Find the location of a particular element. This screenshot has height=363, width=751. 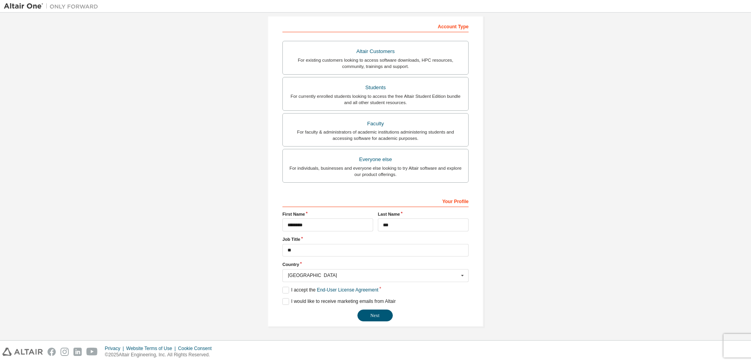

div: Altair Customers is located at coordinates (376, 51).